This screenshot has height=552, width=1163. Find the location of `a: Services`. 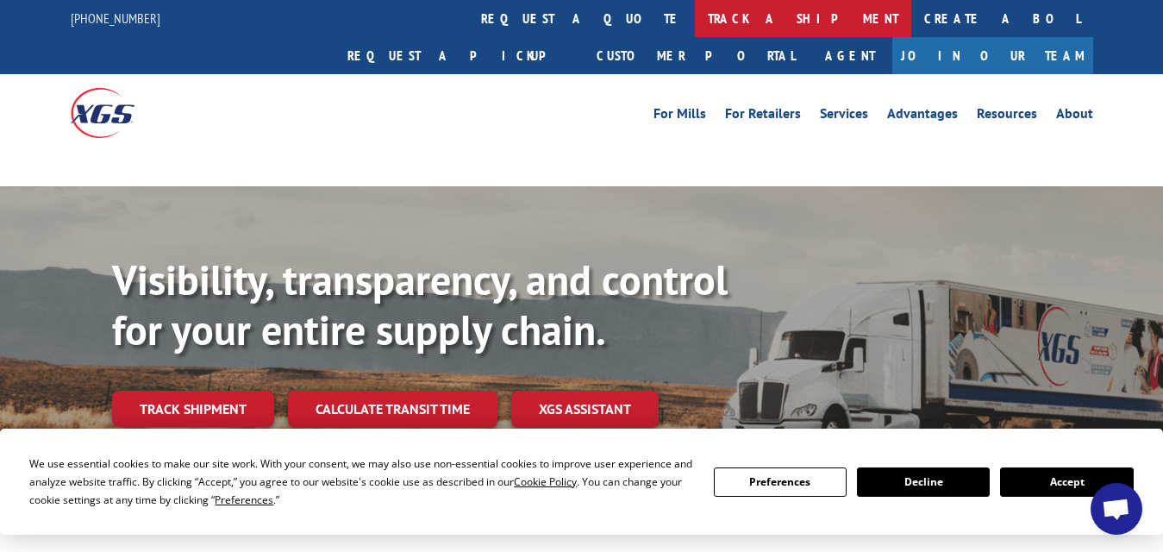

a: Services is located at coordinates (844, 116).